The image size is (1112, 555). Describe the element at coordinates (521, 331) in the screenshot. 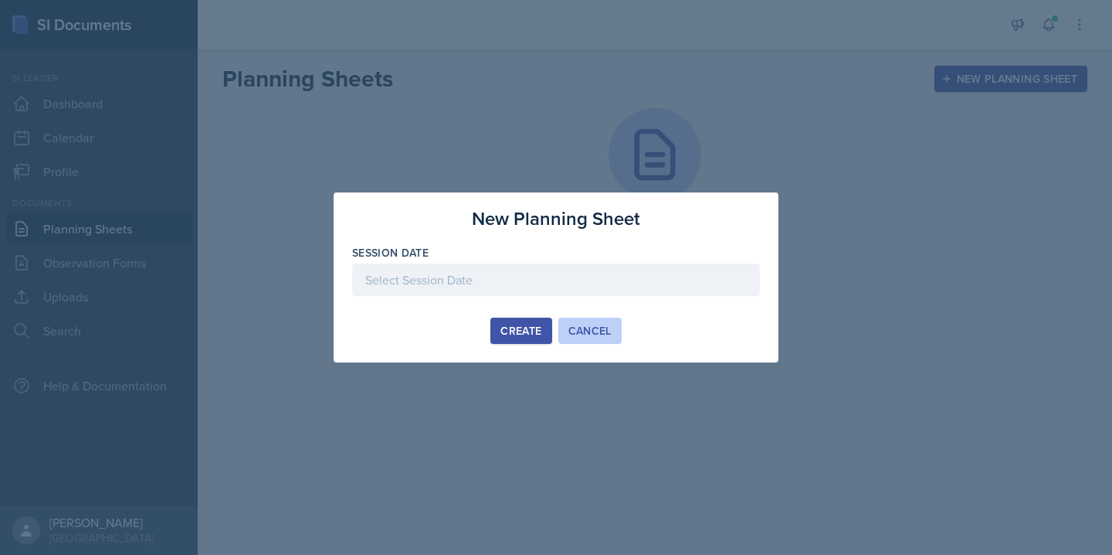

I see `button: Create` at that location.